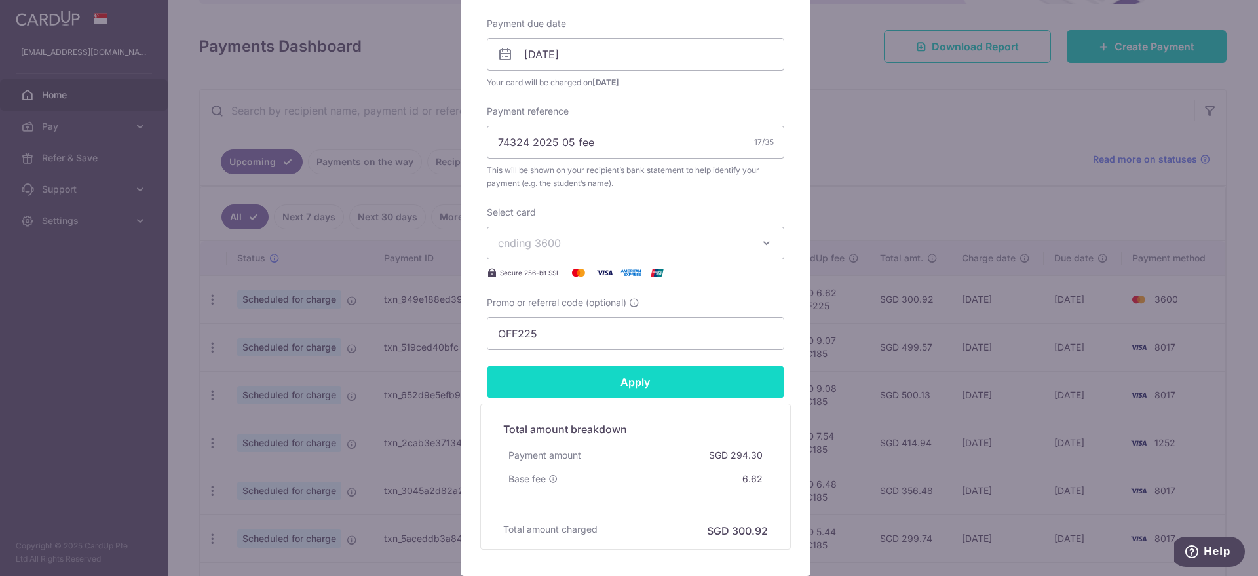 The image size is (1258, 576). I want to click on div: 17/35, so click(764, 142).